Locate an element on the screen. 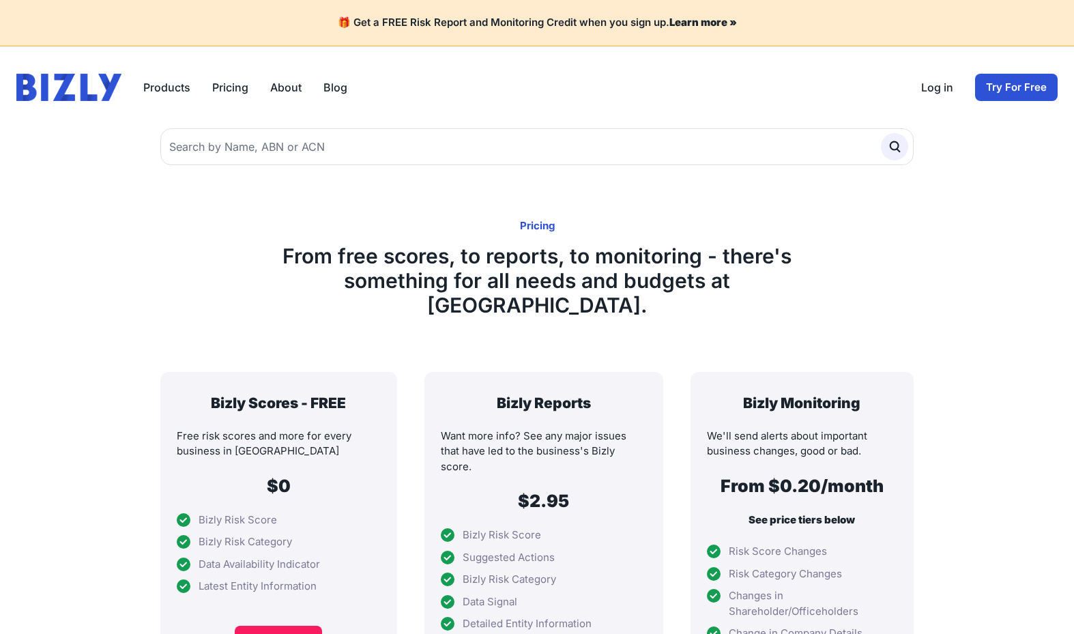 This screenshot has width=1074, height=634. li: Data Availability Indicator is located at coordinates (278, 564).